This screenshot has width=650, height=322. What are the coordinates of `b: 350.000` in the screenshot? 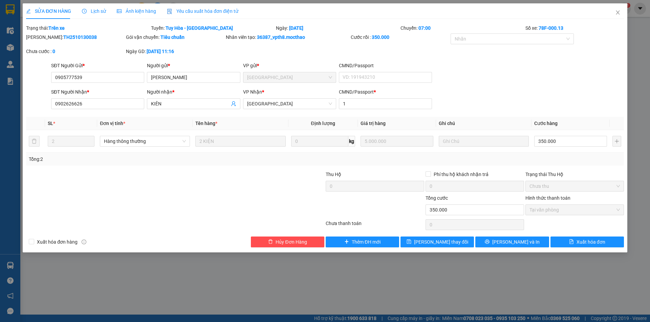 It's located at (380, 37).